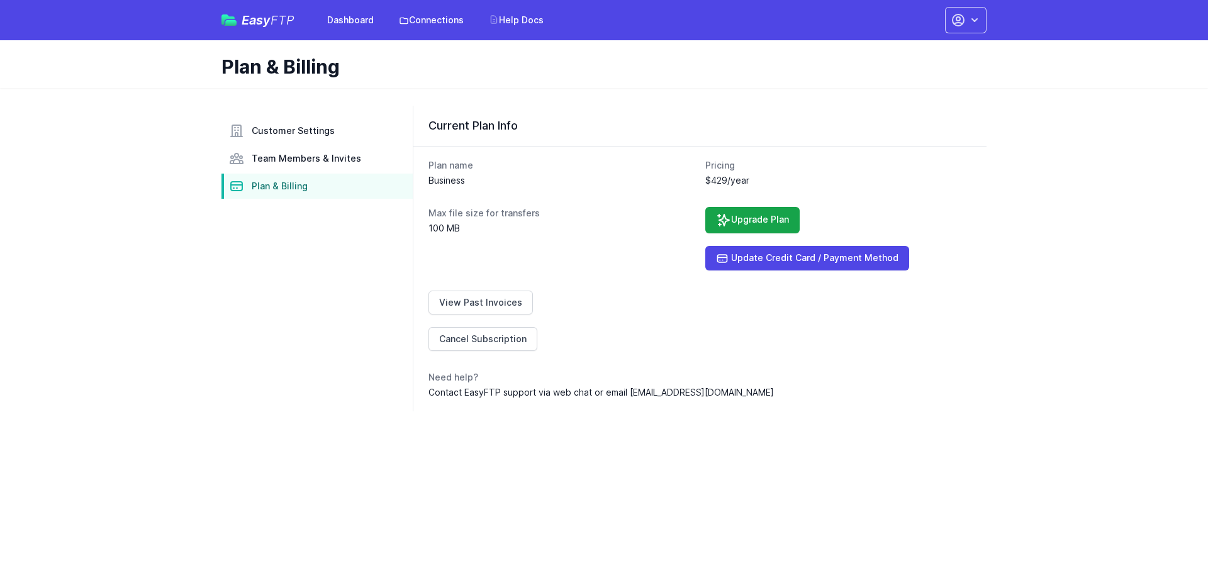 The image size is (1208, 573). What do you see at coordinates (258, 20) in the screenshot?
I see `a: EasyFTP` at bounding box center [258, 20].